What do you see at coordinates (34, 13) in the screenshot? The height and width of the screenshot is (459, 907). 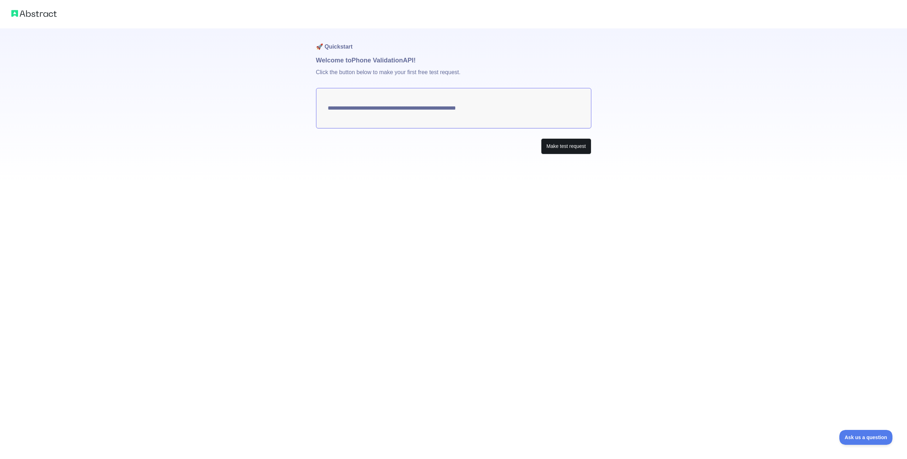 I see `img: Abstract logo` at bounding box center [34, 13].